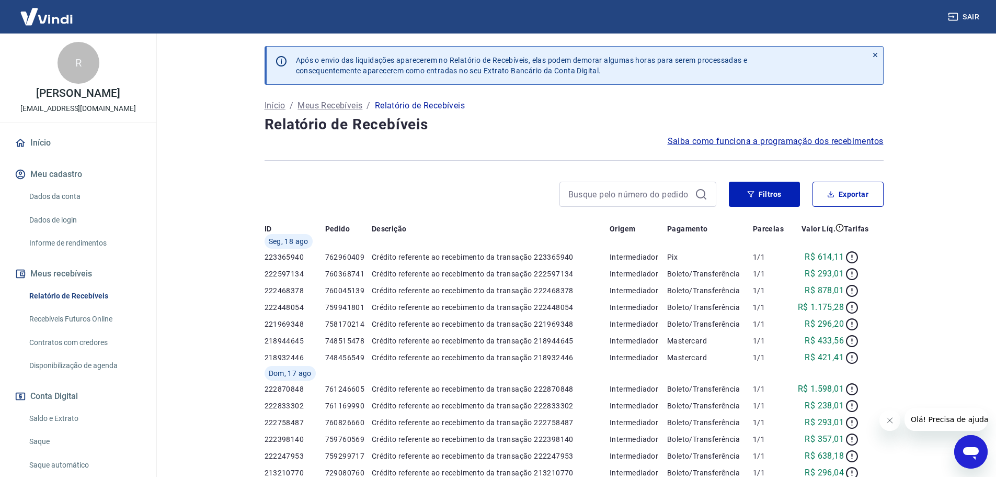  What do you see at coordinates (78, 274) in the screenshot?
I see `button: Meus recebíveis` at bounding box center [78, 274].